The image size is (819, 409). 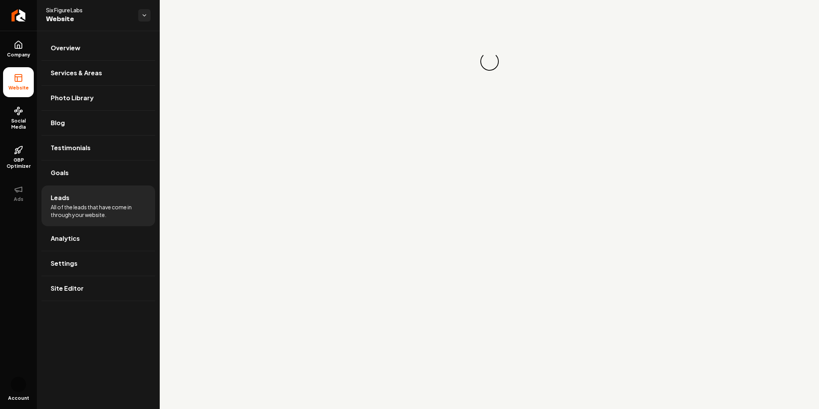 What do you see at coordinates (98, 73) in the screenshot?
I see `a: Services & Areas` at bounding box center [98, 73].